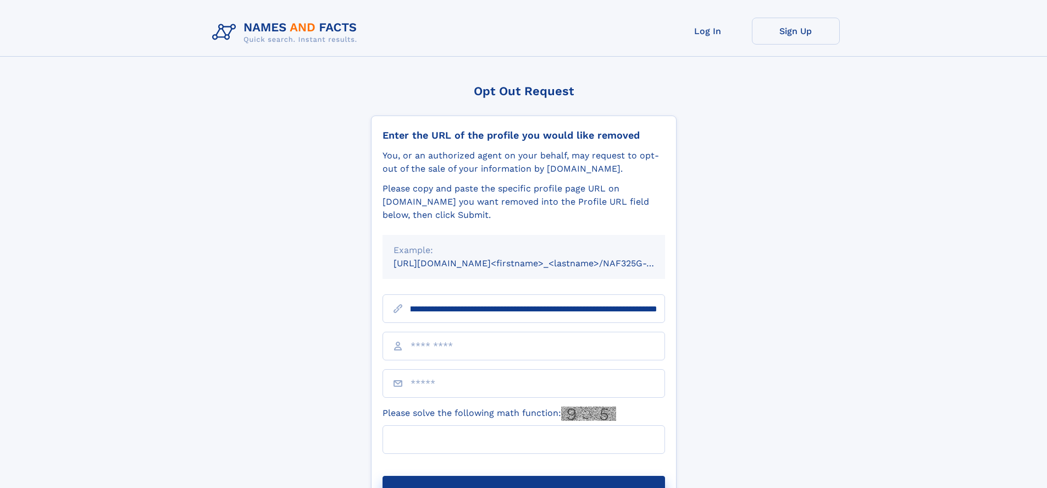 The height and width of the screenshot is (488, 1047). Describe the element at coordinates (524, 91) in the screenshot. I see `div: Opt Out Request` at that location.